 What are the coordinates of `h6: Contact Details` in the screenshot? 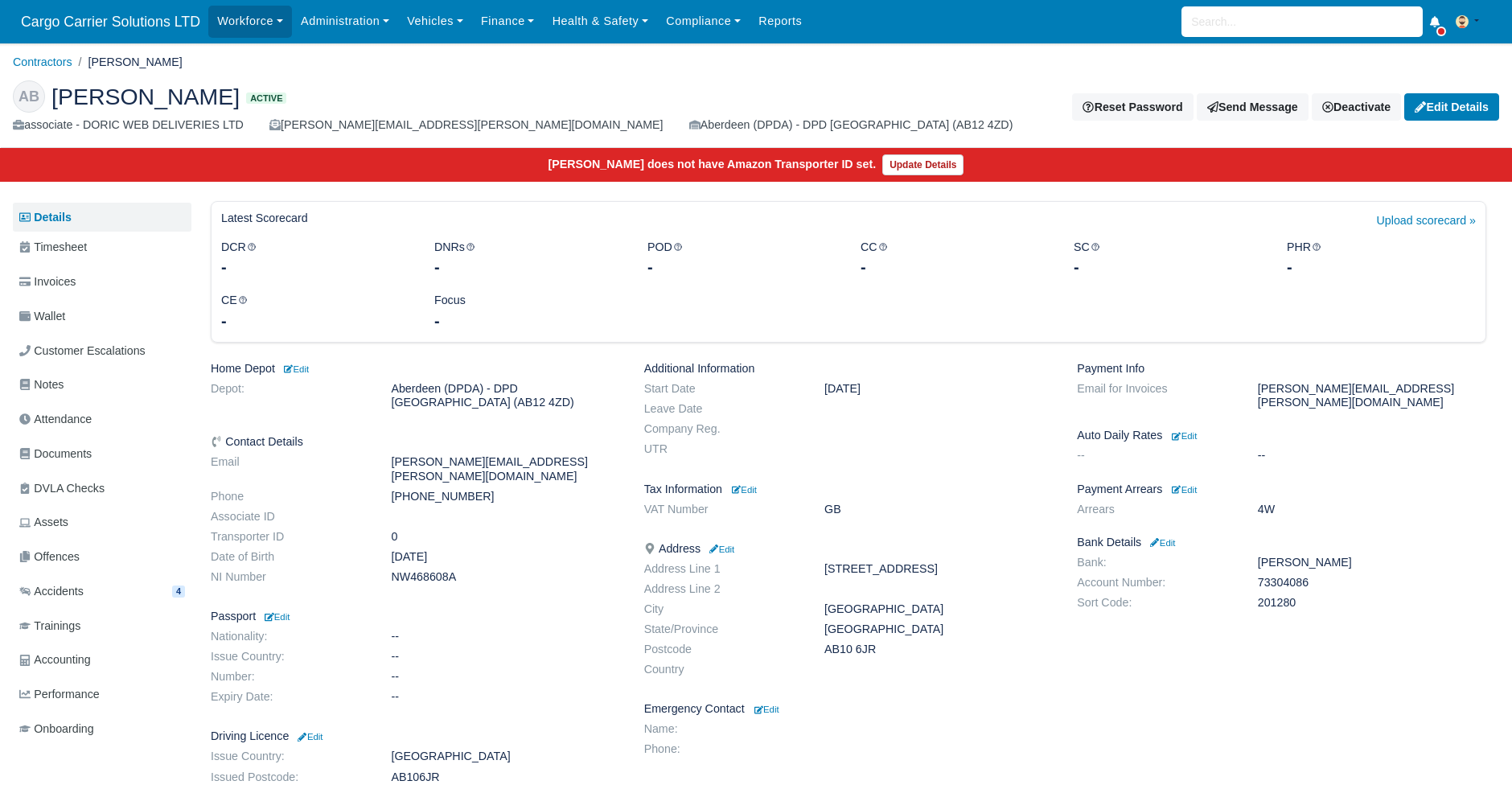 It's located at (415, 442).